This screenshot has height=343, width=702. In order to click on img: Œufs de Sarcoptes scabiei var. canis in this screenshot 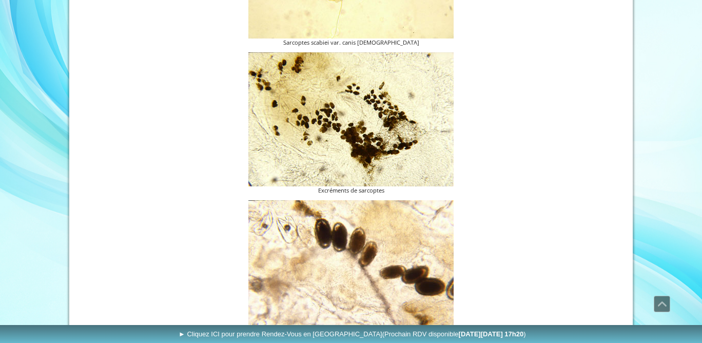, I will do `click(351, 267)`.